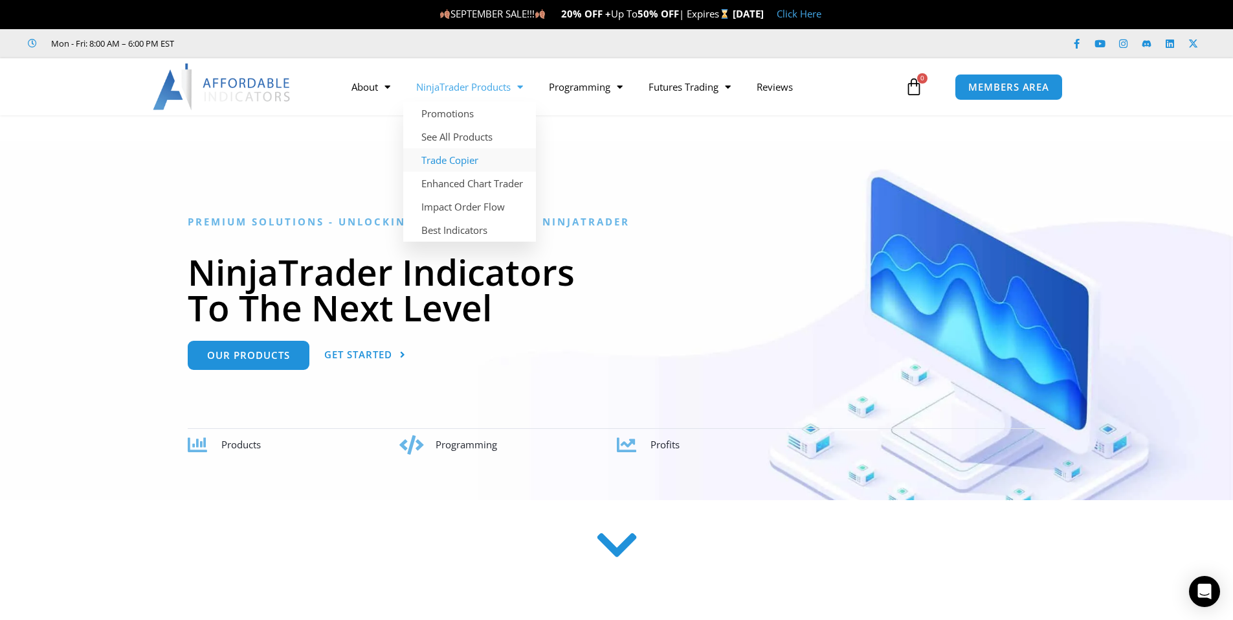 The image size is (1233, 620). What do you see at coordinates (914, 87) in the screenshot?
I see `a: 0` at bounding box center [914, 87].